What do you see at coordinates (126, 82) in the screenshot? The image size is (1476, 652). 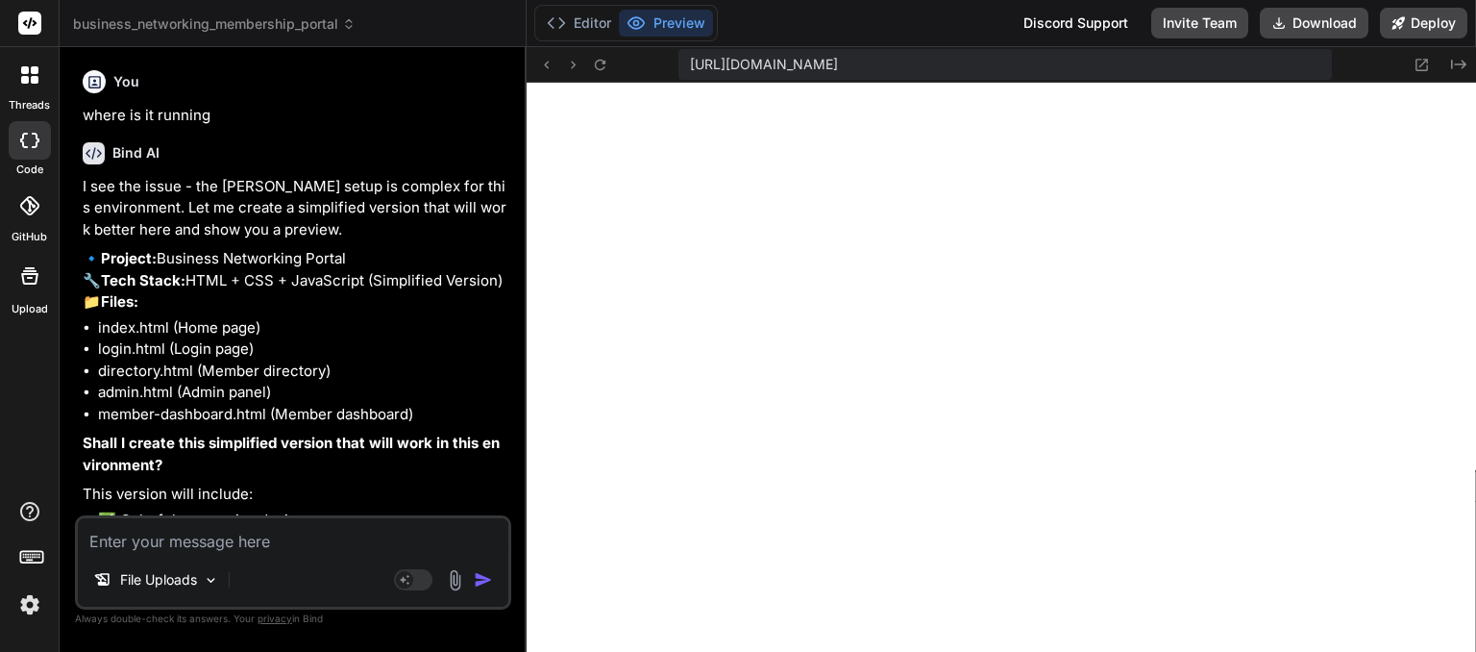 I see `h6: You` at bounding box center [126, 82].